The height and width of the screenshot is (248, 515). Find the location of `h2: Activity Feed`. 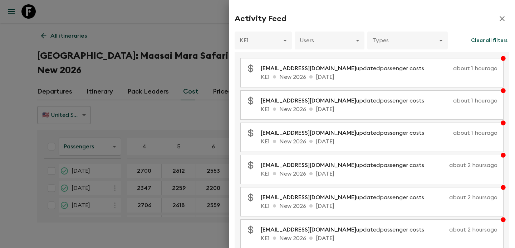

h2: Activity Feed is located at coordinates (260, 19).